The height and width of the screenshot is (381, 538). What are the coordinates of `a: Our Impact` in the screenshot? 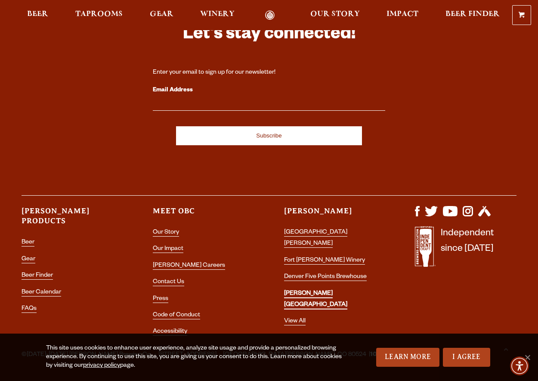 It's located at (168, 249).